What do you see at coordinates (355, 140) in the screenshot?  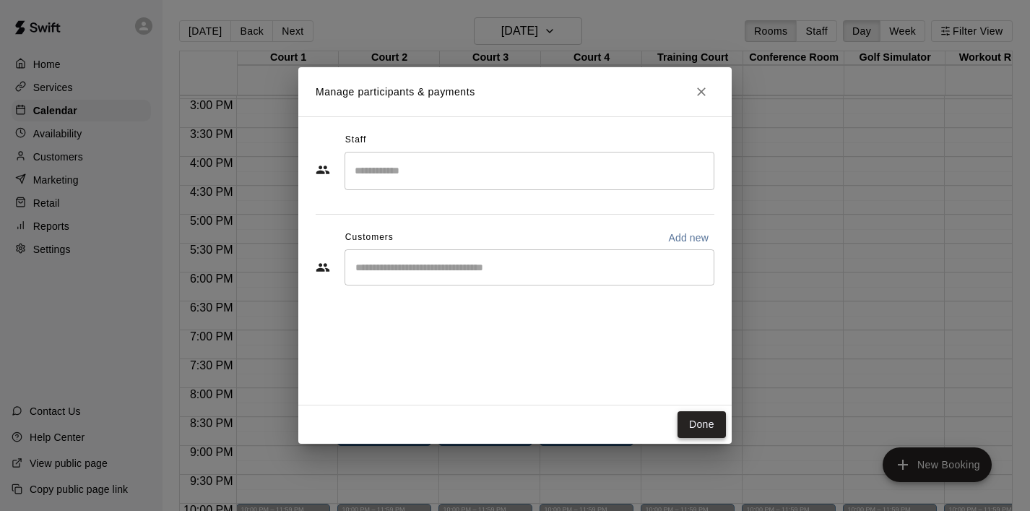 I see `span: Staff` at bounding box center [355, 140].